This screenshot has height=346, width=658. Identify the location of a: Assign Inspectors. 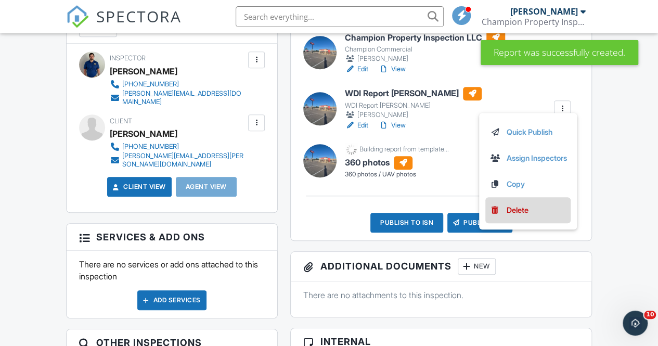
(528, 158).